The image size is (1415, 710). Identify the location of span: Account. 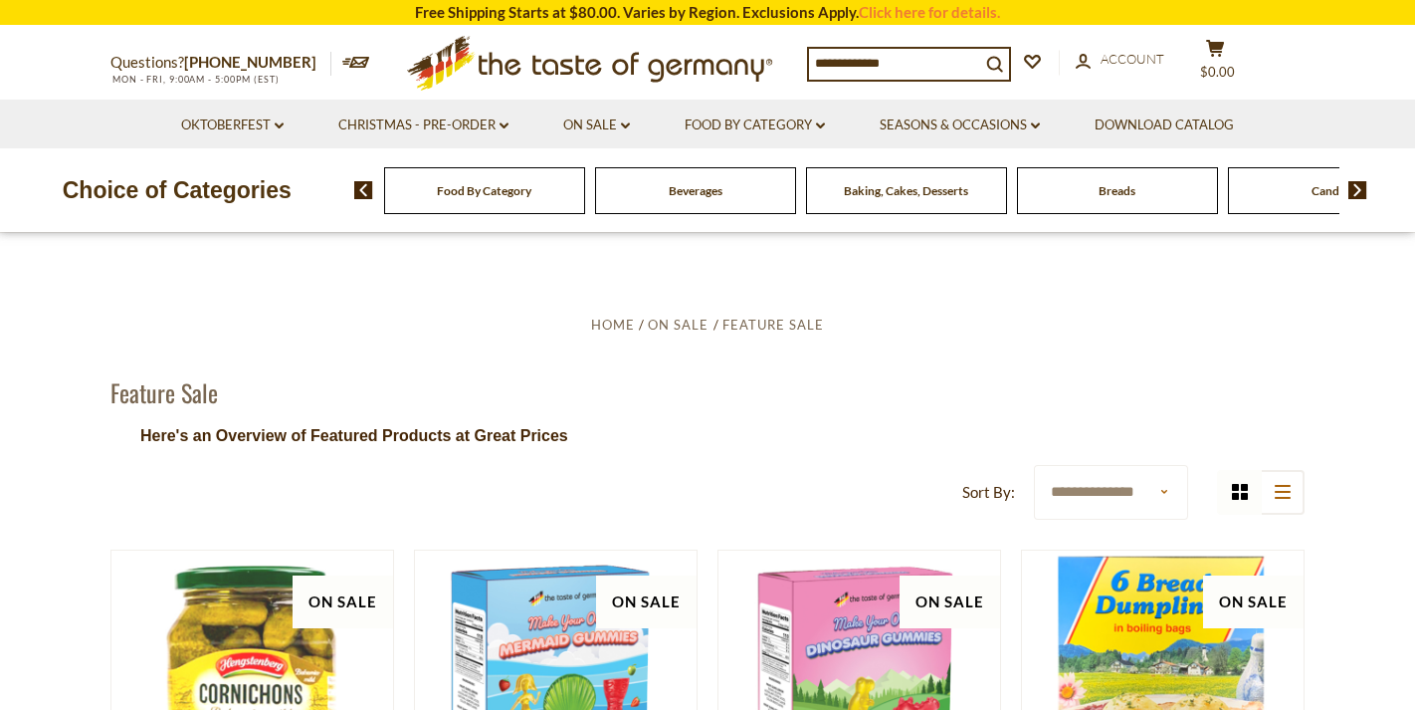
(1133, 59).